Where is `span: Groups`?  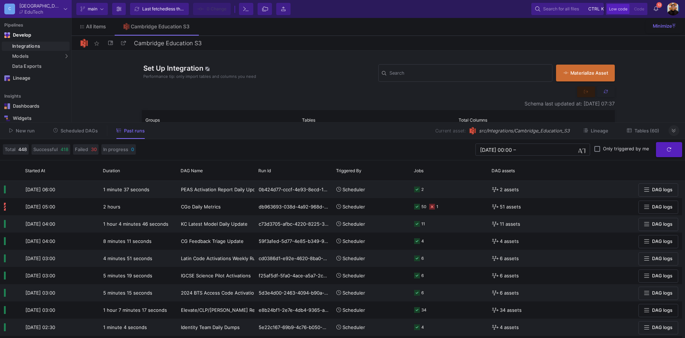 span: Groups is located at coordinates (153, 120).